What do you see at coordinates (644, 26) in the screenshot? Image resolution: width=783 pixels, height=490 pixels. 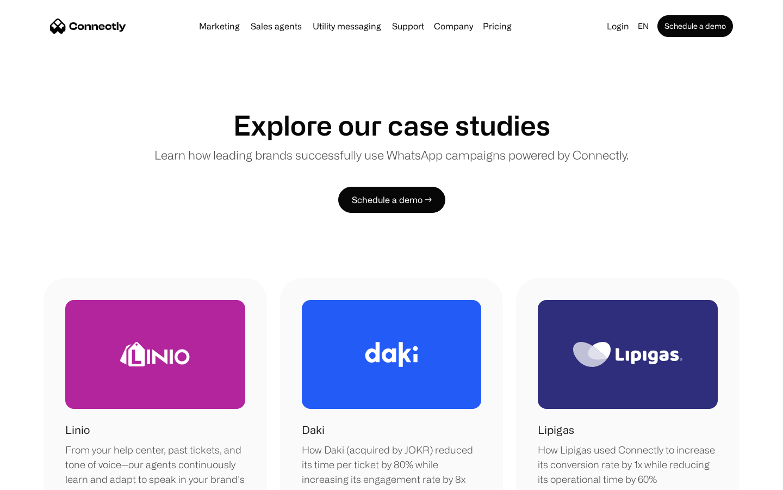 I see `div: en` at bounding box center [644, 26].